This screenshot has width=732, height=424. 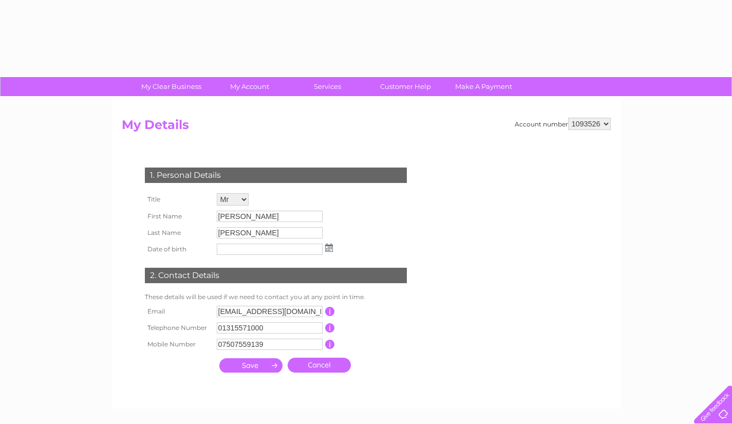 What do you see at coordinates (178, 249) in the screenshot?
I see `th: Date of birth` at bounding box center [178, 249].